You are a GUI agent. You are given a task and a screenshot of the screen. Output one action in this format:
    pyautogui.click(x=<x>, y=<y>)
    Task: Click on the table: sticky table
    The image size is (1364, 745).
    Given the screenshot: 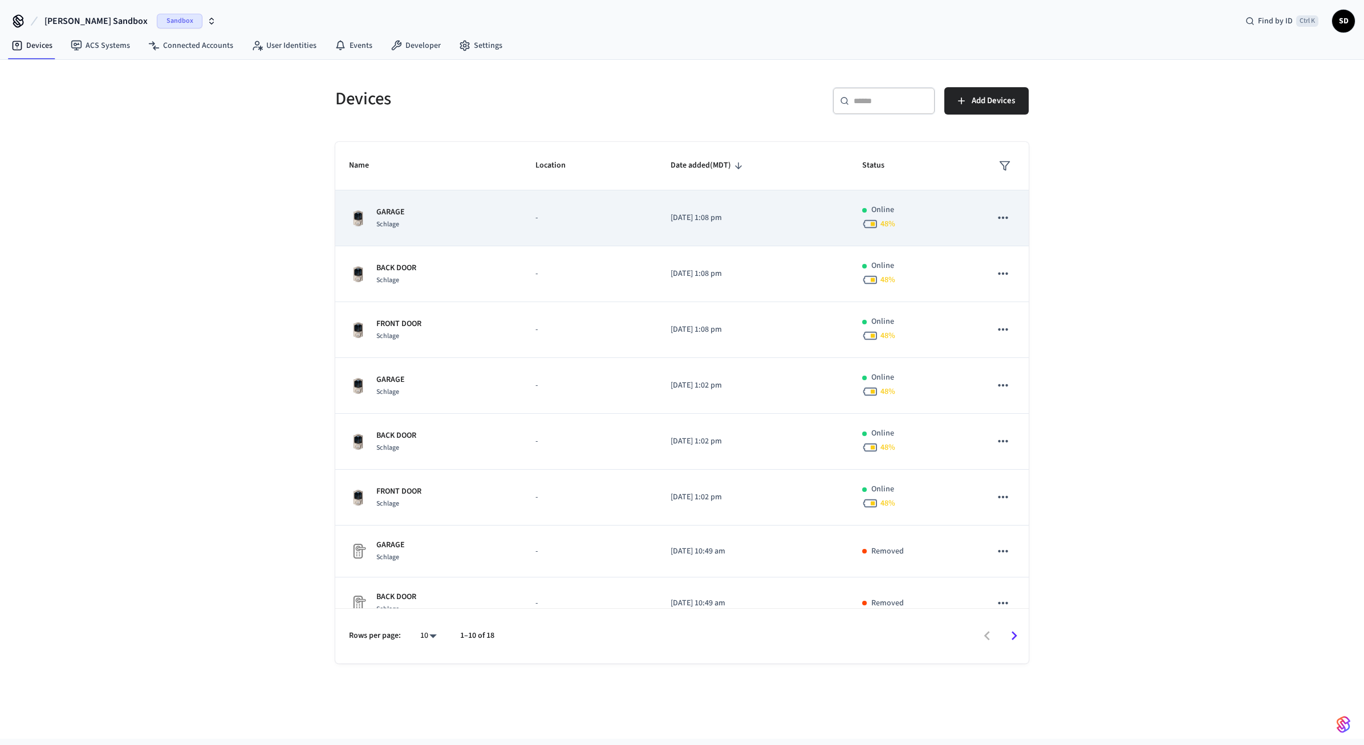 What is the action you would take?
    pyautogui.click(x=682, y=437)
    